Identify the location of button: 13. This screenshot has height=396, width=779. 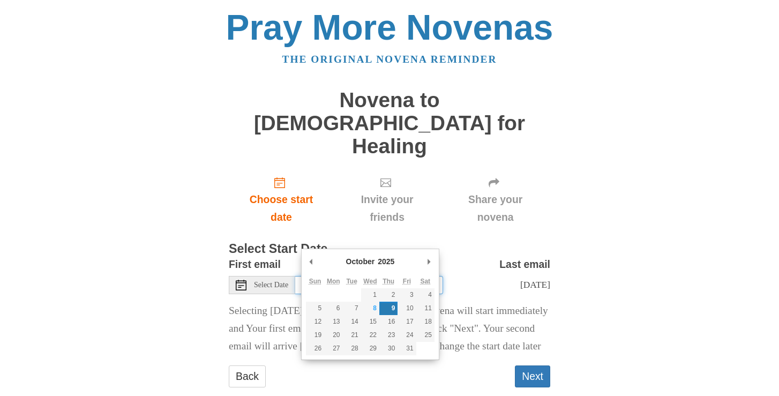
(333, 321).